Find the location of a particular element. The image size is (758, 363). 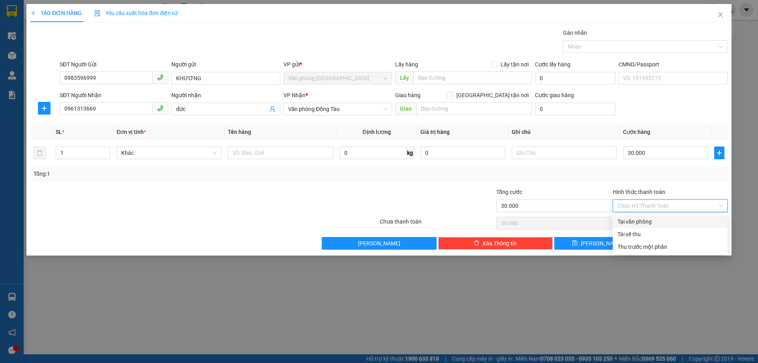

span: save is located at coordinates (575, 243).